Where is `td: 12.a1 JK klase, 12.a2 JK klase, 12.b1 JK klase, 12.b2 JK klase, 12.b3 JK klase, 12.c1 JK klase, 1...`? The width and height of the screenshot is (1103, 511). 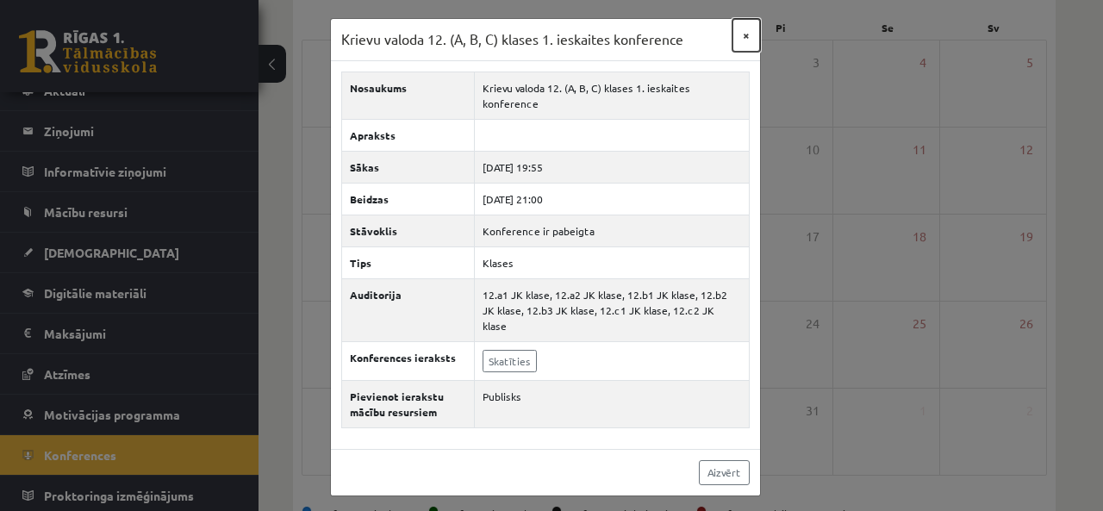 td: 12.a1 JK klase, 12.a2 JK klase, 12.b1 JK klase, 12.b2 JK klase, 12.b3 JK klase, 12.c1 JK klase, 1... is located at coordinates (611, 309).